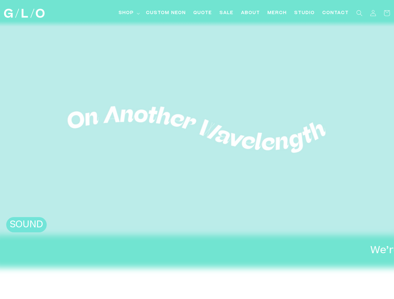  Describe the element at coordinates (26, 226) in the screenshot. I see `h2: SOUND` at that location.